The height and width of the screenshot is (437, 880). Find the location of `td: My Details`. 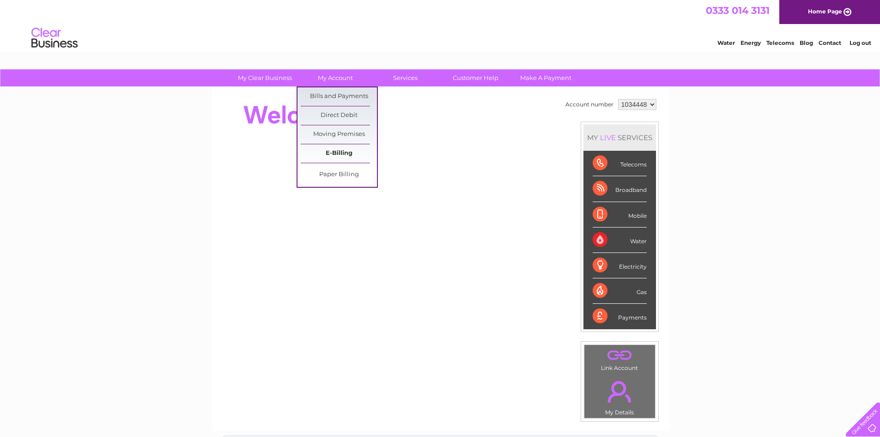

td: My Details is located at coordinates (620, 395).